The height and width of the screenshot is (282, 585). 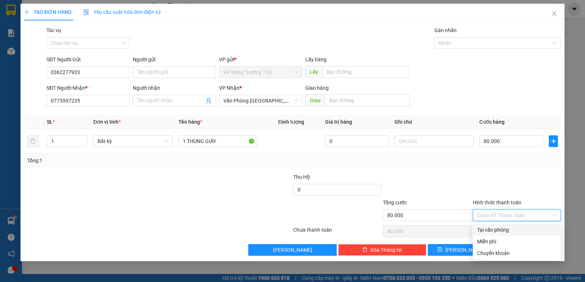 I want to click on th: Ghi chú, so click(x=434, y=122).